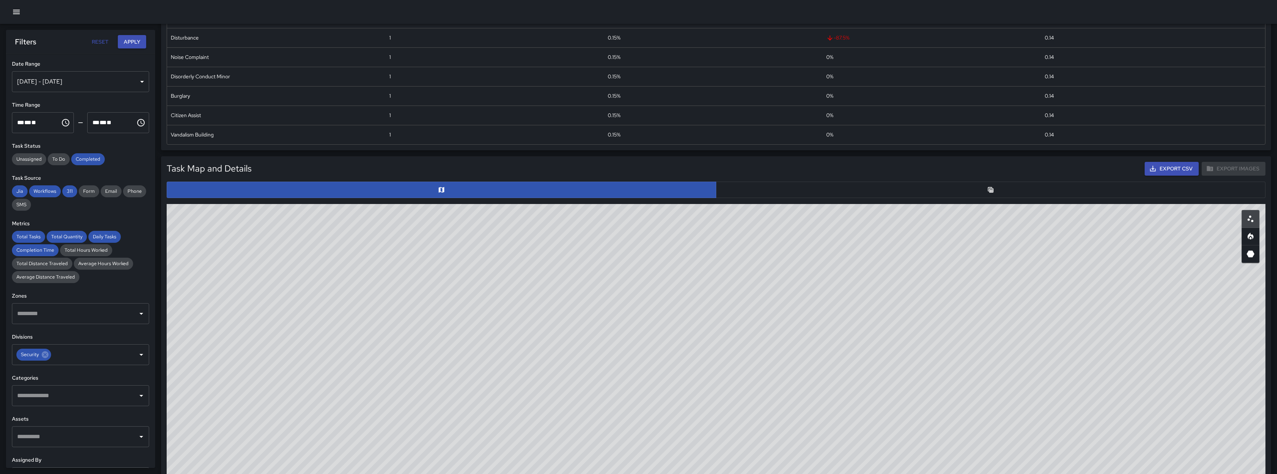  I want to click on button: Reset, so click(100, 42).